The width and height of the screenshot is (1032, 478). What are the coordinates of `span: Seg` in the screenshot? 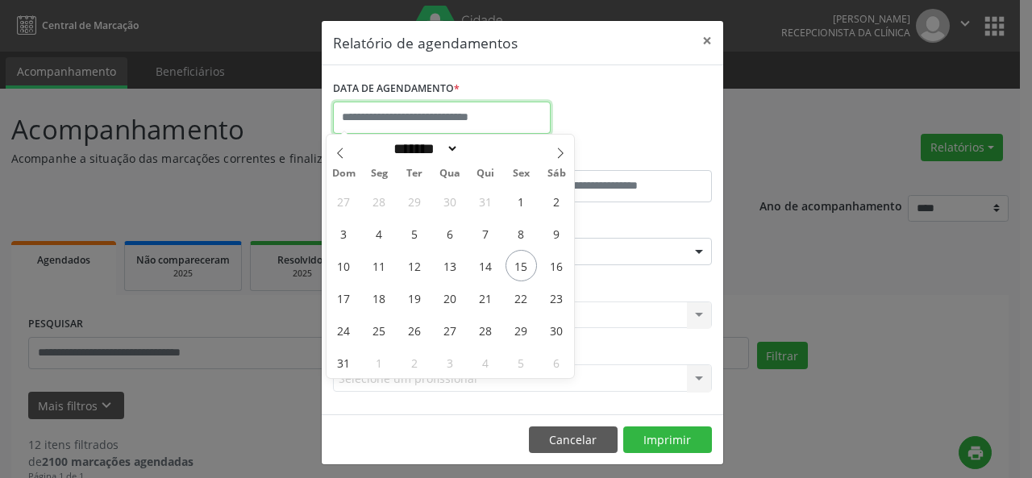 It's located at (379, 173).